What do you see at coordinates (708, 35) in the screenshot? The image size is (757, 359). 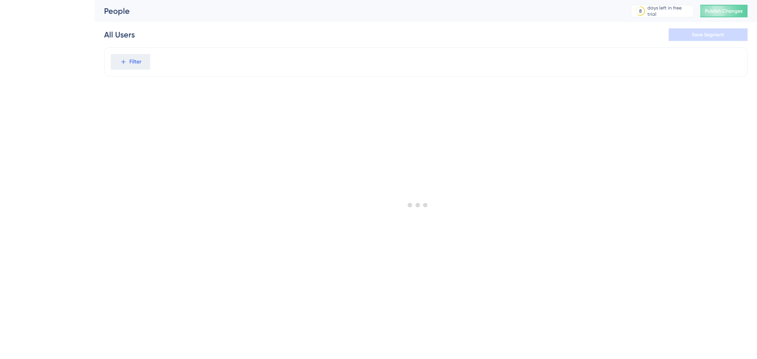 I see `button: Save Segment` at bounding box center [708, 35].